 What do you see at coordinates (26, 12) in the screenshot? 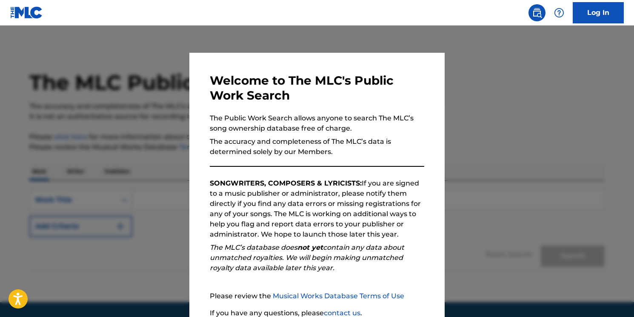
I see `img: MLC Logo` at bounding box center [26, 12].